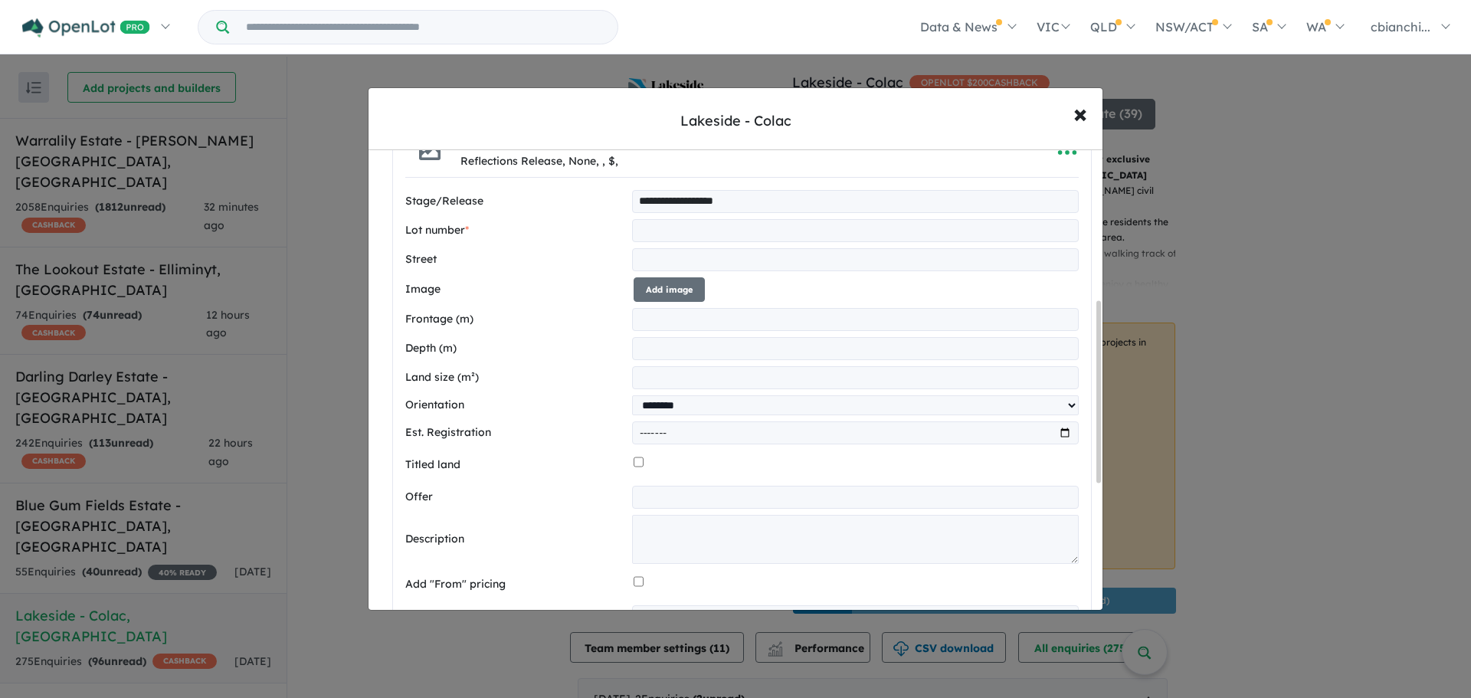  Describe the element at coordinates (516, 405) in the screenshot. I see `label: Orientation` at that location.